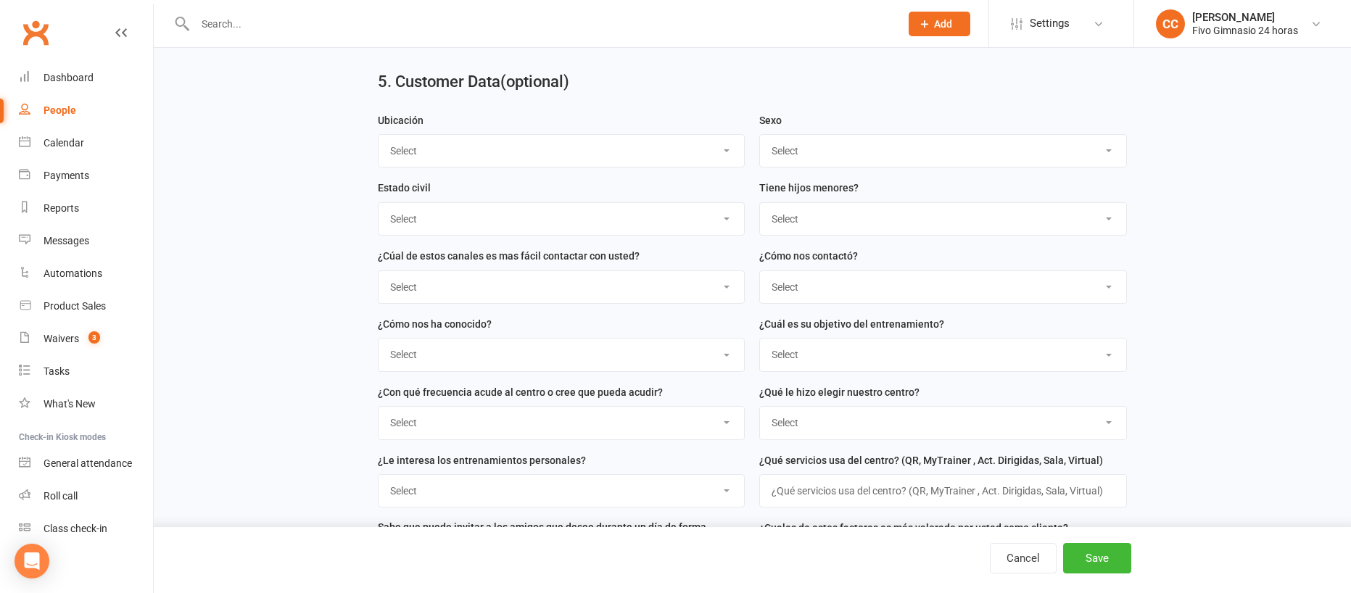  What do you see at coordinates (809, 188) in the screenshot?
I see `label: Tiene hijos menores?` at bounding box center [809, 188].